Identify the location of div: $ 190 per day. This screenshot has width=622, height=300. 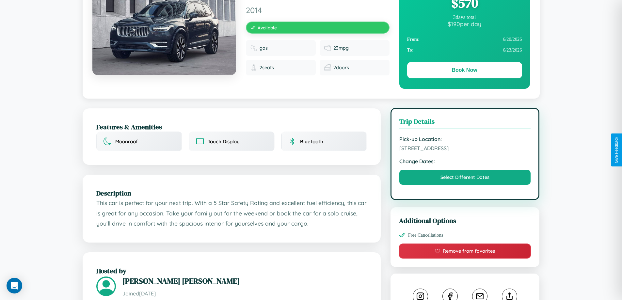
(465, 24).